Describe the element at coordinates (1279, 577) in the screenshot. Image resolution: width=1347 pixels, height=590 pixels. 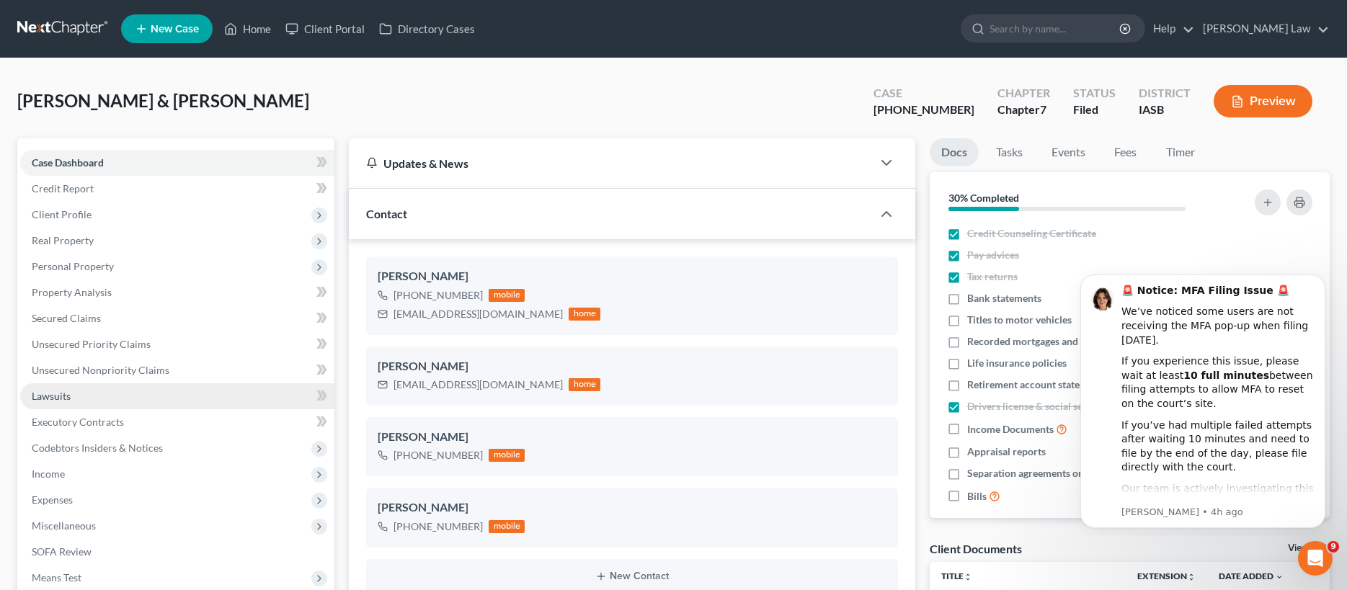
I see `i: expand_more` at that location.